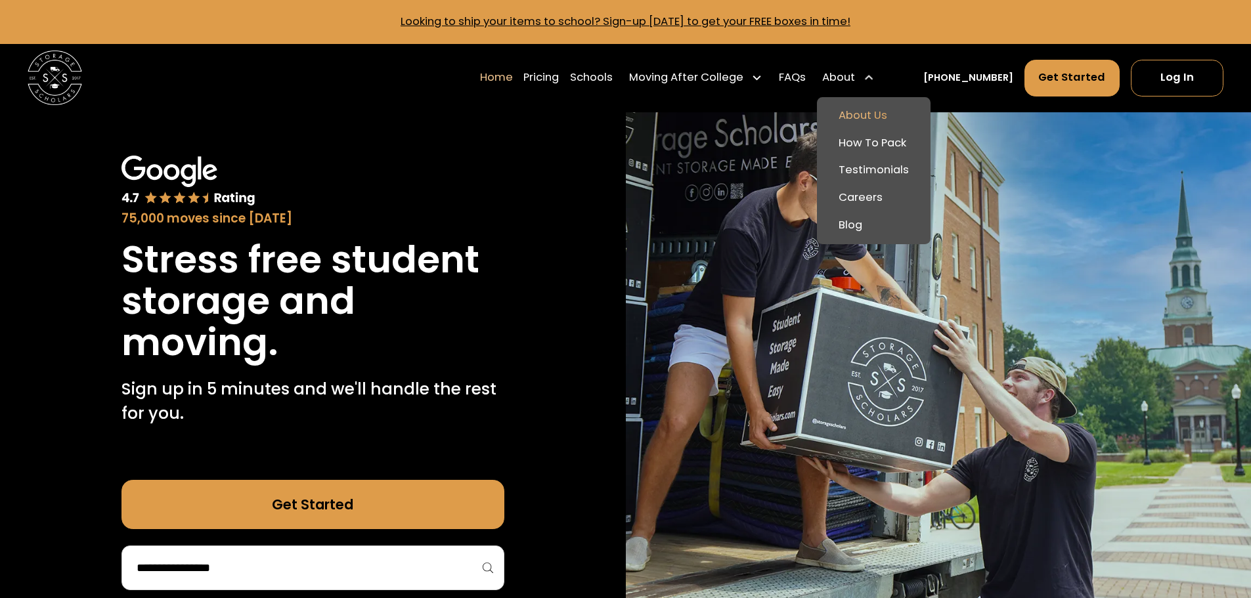 This screenshot has height=598, width=1251. What do you see at coordinates (873, 171) in the screenshot?
I see `a: Testimonials` at bounding box center [873, 171].